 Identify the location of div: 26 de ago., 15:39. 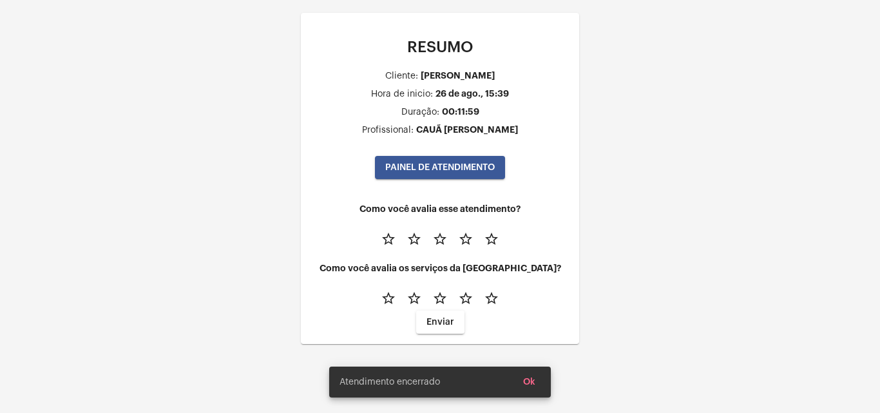
(472, 93).